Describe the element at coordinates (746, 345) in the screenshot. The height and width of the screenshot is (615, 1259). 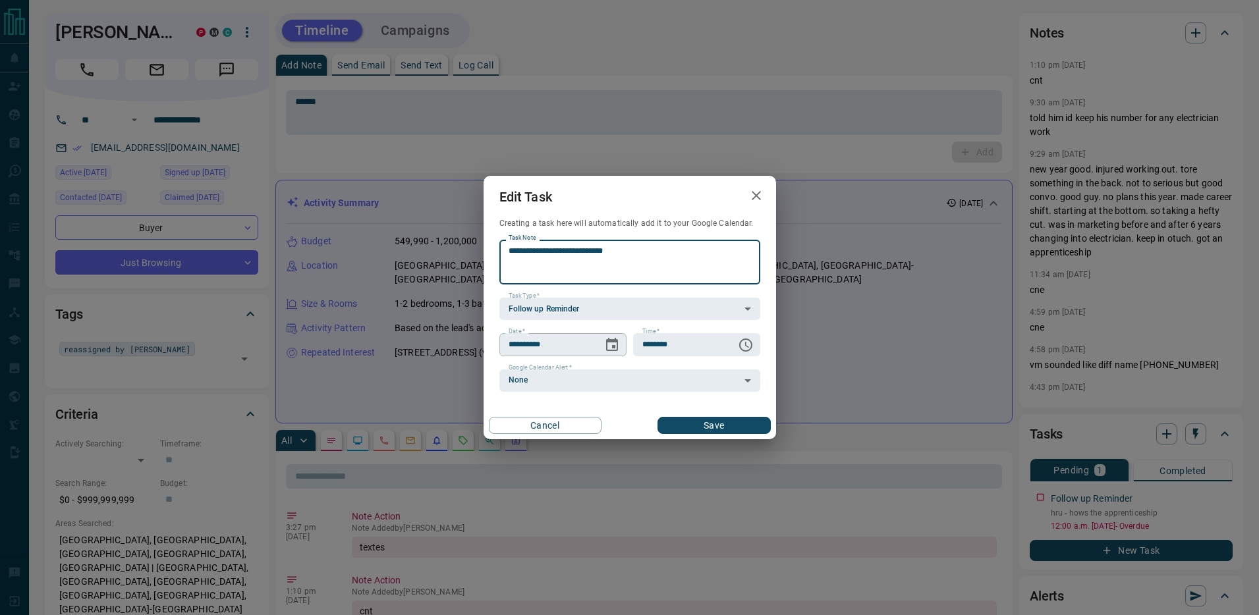
I see `button: Choose time, selected time is 12:00 AM` at that location.